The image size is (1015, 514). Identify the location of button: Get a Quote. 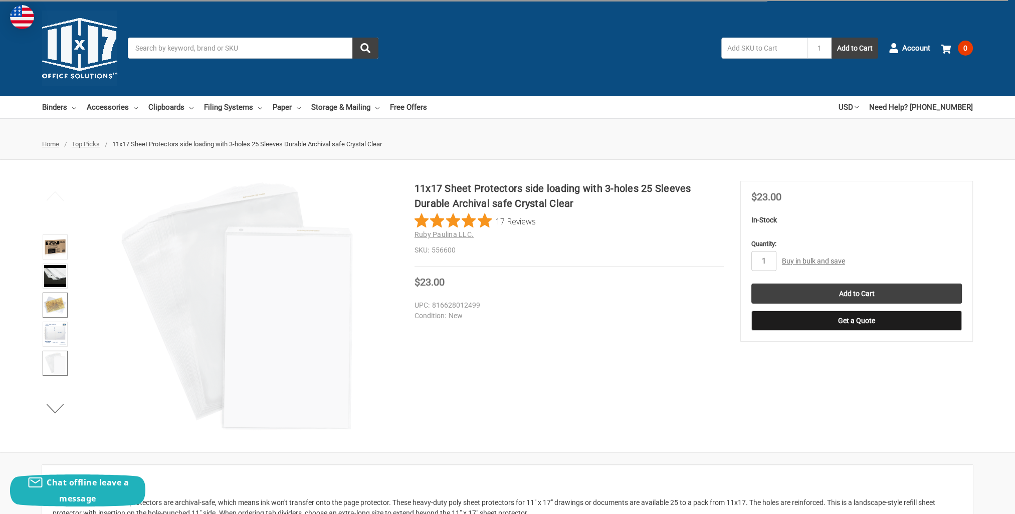
(857, 321).